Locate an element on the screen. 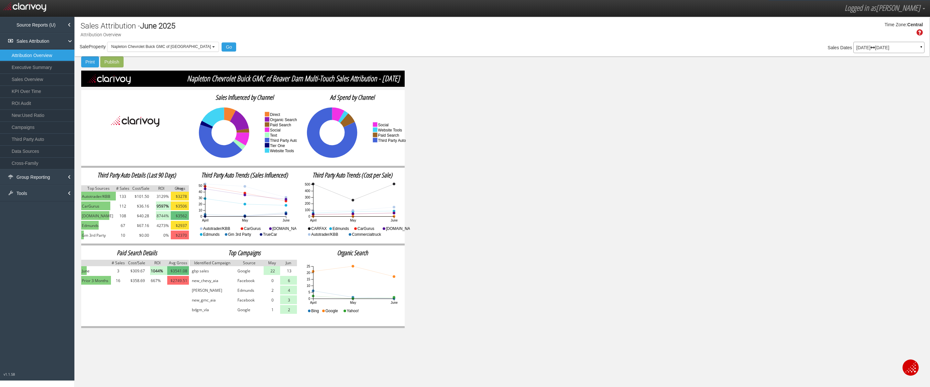 This screenshot has height=387, width=930. span: Sales is located at coordinates (833, 48).